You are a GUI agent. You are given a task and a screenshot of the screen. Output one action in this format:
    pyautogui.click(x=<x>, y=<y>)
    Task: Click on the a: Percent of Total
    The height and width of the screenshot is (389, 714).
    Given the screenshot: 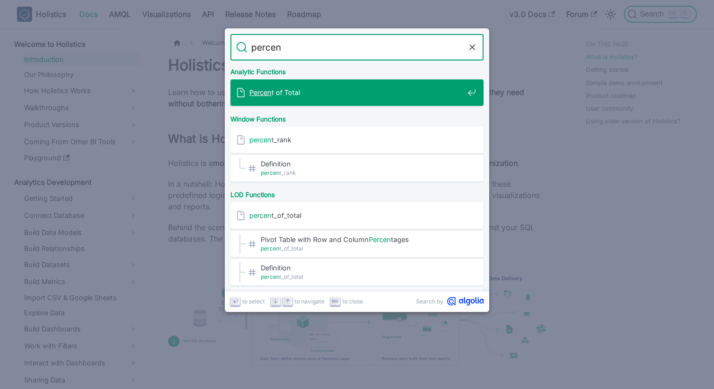 What is the action you would take?
    pyautogui.click(x=357, y=93)
    